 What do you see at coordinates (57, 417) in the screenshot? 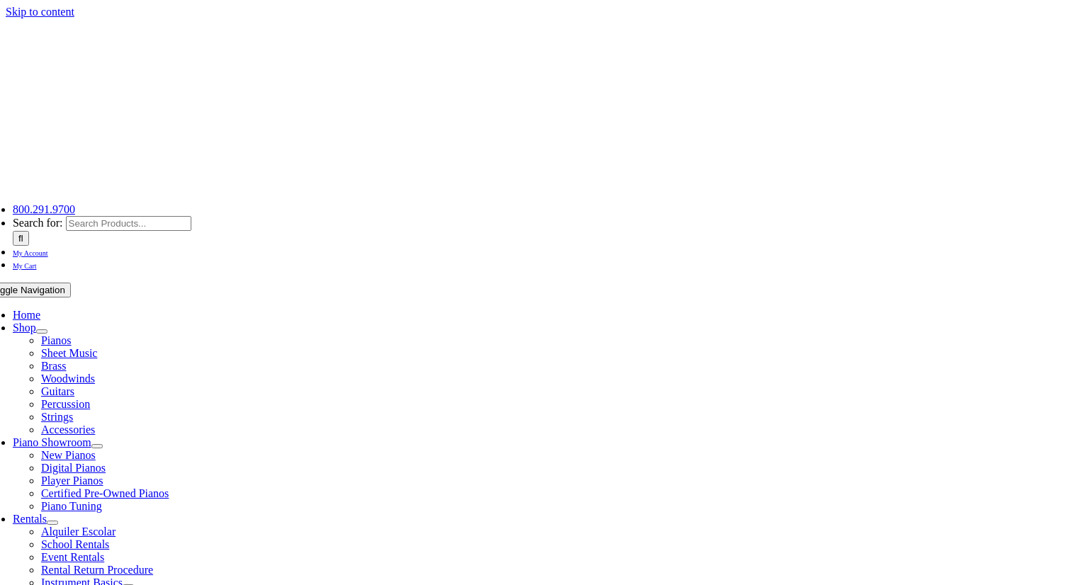
I see `a: Strings` at bounding box center [57, 417].